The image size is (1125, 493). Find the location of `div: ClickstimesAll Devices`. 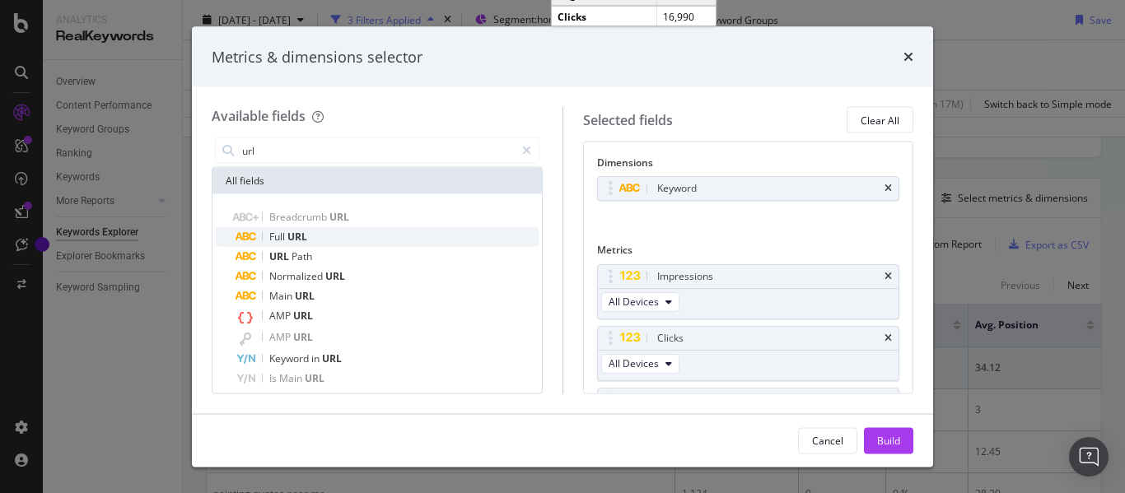

div: ClickstimesAll Devices is located at coordinates (748, 352).